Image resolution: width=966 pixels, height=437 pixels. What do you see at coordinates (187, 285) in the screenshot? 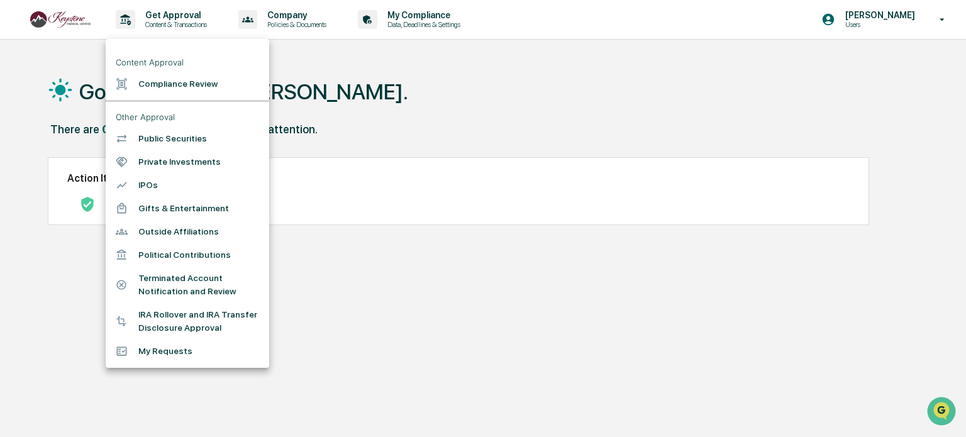
I see `li: Terminated Account Notification and Review` at bounding box center [187, 285].